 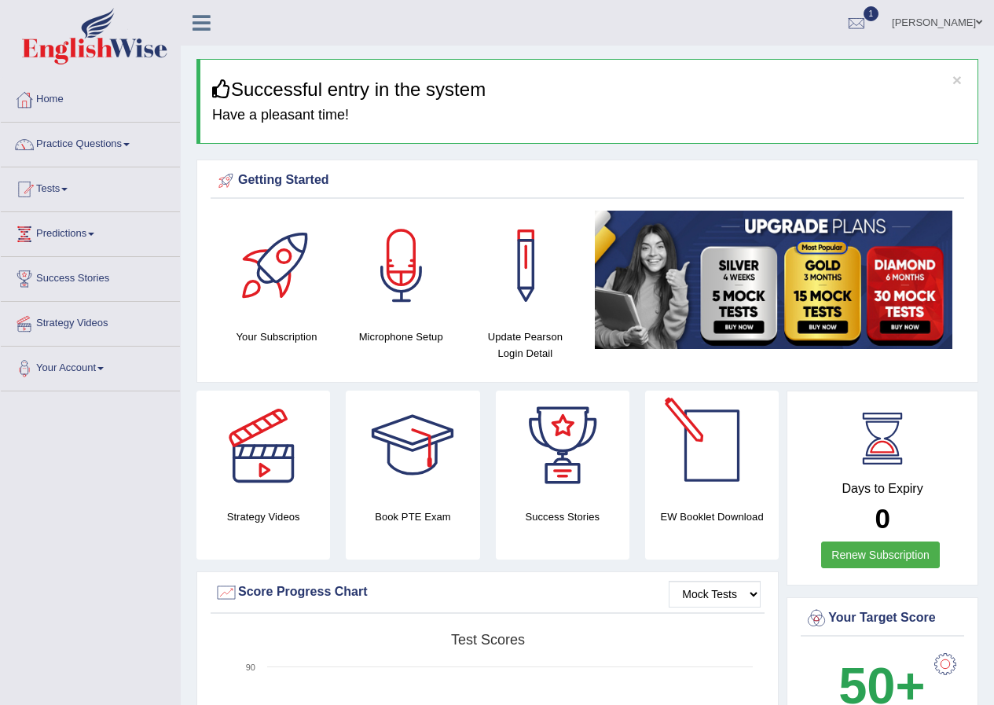 What do you see at coordinates (563, 516) in the screenshot?
I see `h4: Success Stories` at bounding box center [563, 516].